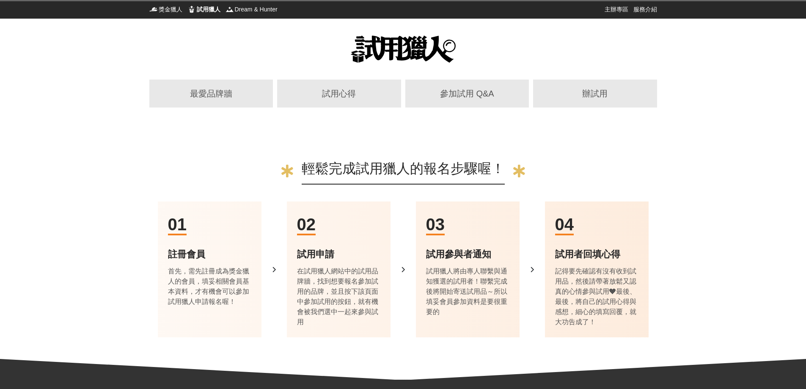 This screenshot has width=806, height=389. I want to click on span: 02, so click(306, 225).